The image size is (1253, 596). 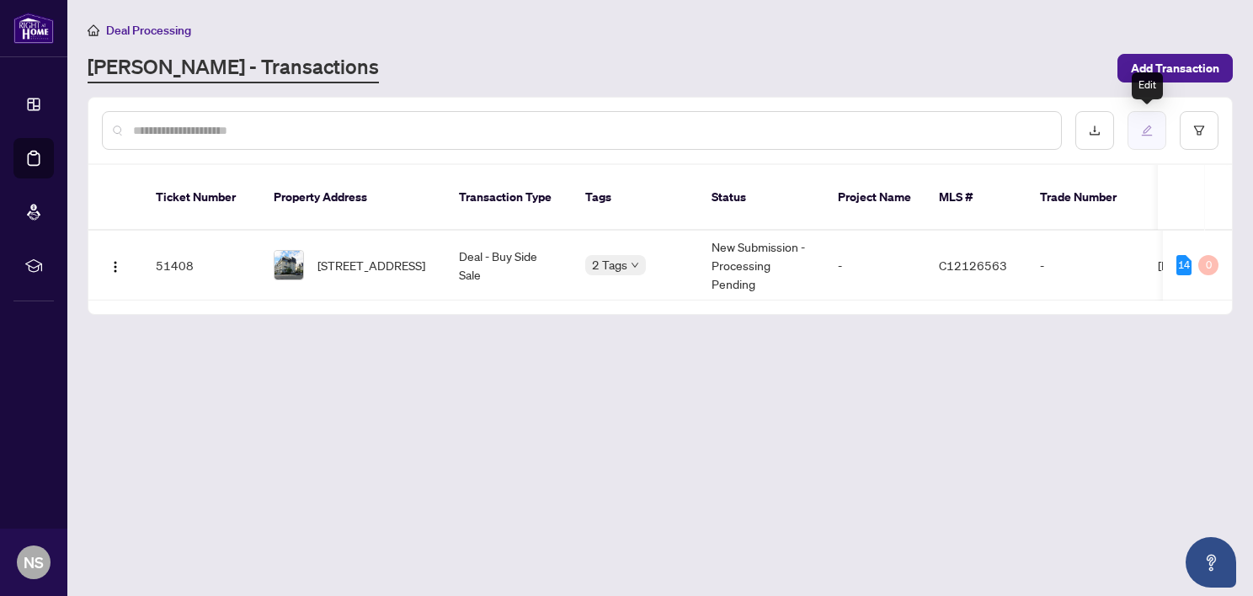 What do you see at coordinates (93, 30) in the screenshot?
I see `span: home` at bounding box center [93, 30].